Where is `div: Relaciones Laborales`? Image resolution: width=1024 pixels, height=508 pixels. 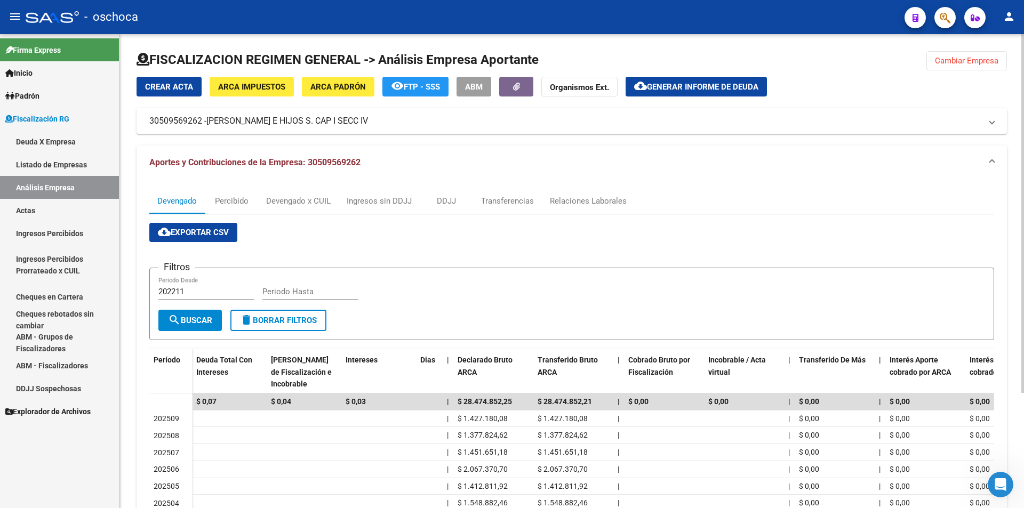 div: Relaciones Laborales is located at coordinates (588, 201).